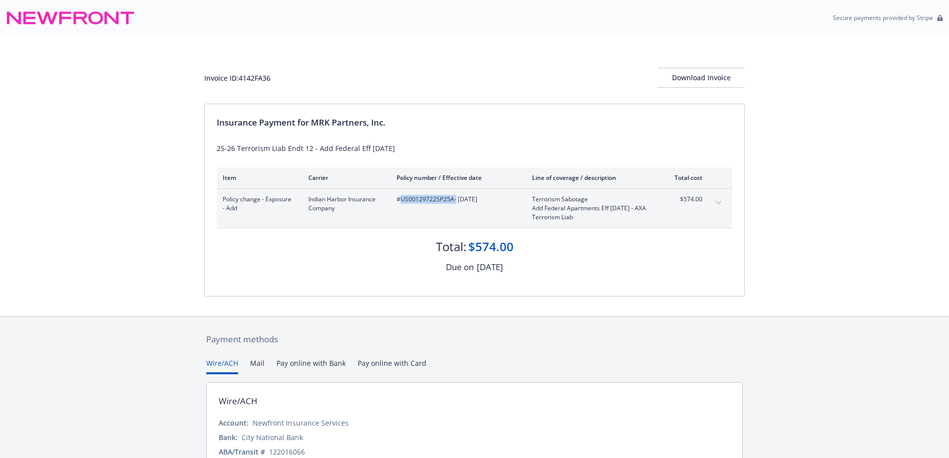 This screenshot has height=458, width=949. What do you see at coordinates (258, 204) in the screenshot?
I see `span: Policy change - Exposure - Add` at bounding box center [258, 204].